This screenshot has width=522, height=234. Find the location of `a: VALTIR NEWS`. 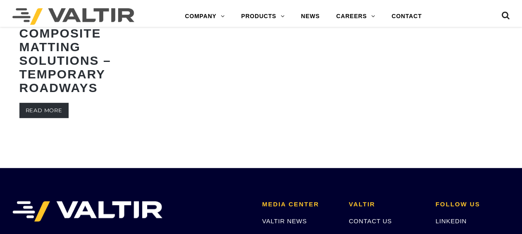

a: VALTIR NEWS is located at coordinates (285, 221).